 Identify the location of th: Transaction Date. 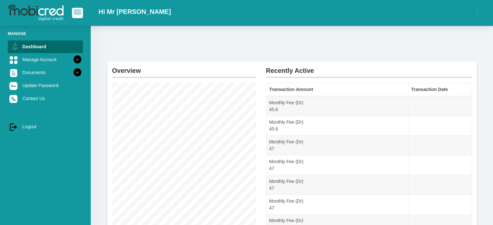
(440, 90).